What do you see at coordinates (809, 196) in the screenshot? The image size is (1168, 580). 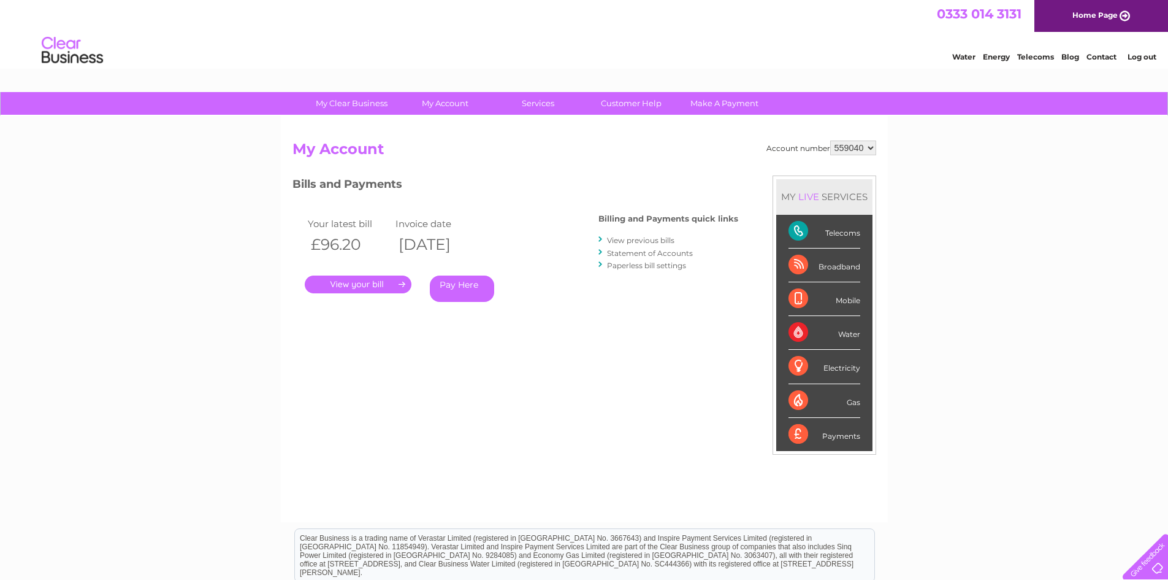 I see `div: LIVE` at bounding box center [809, 196].